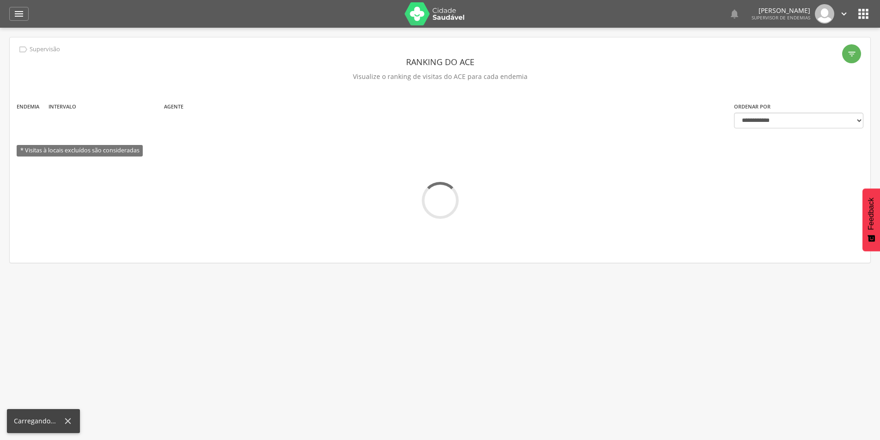 This screenshot has height=440, width=880. What do you see at coordinates (38, 421) in the screenshot?
I see `div: Carregando...` at bounding box center [38, 421].